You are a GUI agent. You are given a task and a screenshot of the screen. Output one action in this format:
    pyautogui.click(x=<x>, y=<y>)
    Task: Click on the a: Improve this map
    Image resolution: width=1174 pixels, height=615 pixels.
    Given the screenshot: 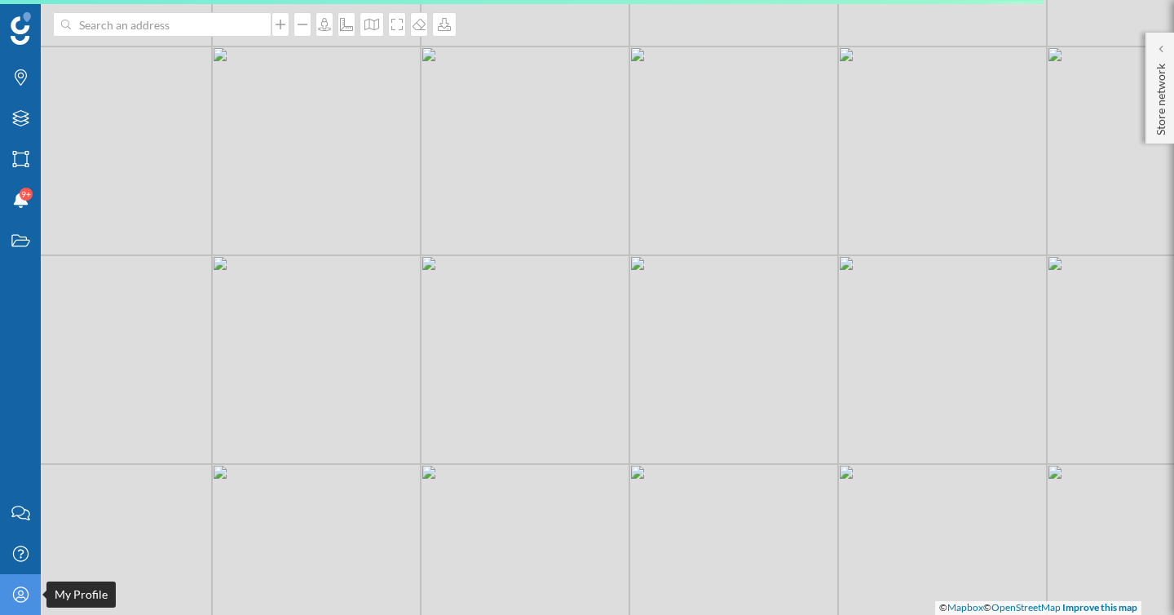 What is the action you would take?
    pyautogui.click(x=1100, y=606)
    